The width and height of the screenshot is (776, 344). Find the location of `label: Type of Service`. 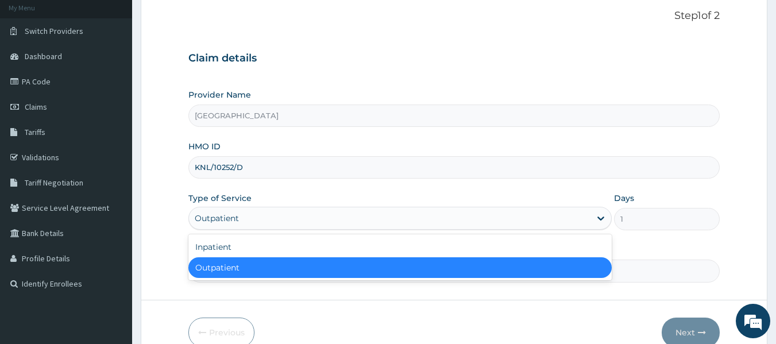

label: Type of Service is located at coordinates (220, 198).